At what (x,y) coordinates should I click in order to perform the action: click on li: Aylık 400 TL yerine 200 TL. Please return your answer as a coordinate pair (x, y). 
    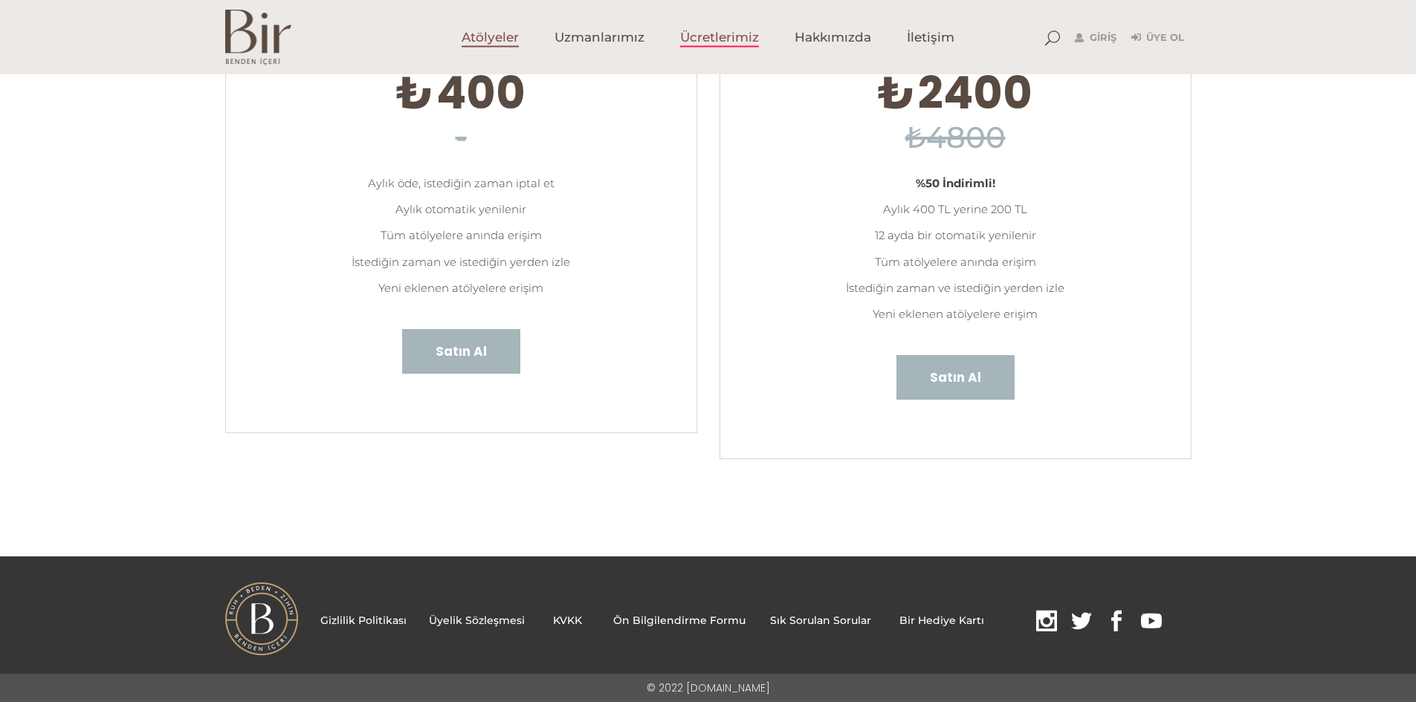
    Looking at the image, I should click on (955, 209).